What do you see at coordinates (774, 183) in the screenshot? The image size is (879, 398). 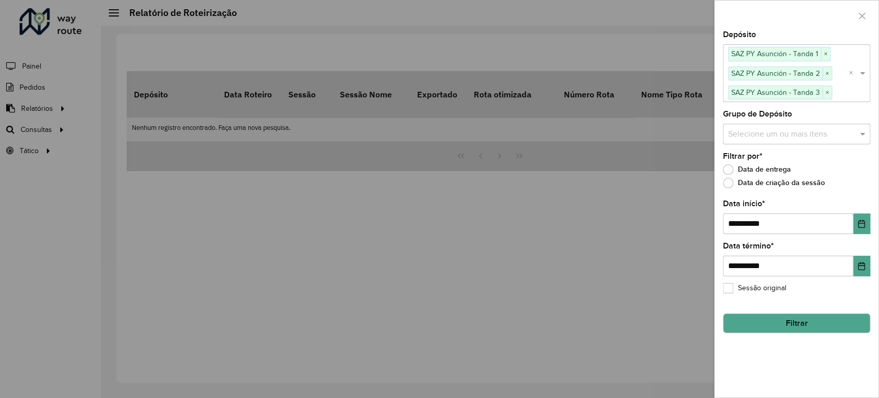 I see `label: Data de criação da sessão` at bounding box center [774, 183].